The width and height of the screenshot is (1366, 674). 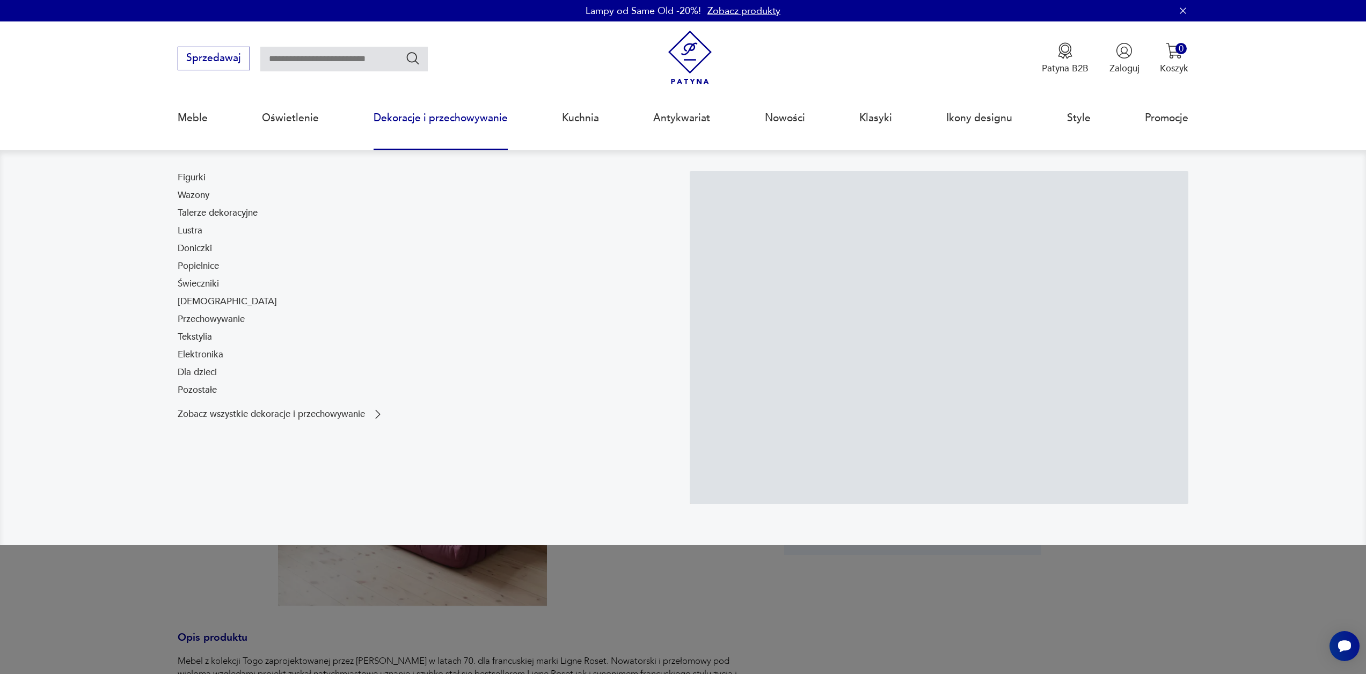 I want to click on a: Figurki, so click(x=192, y=178).